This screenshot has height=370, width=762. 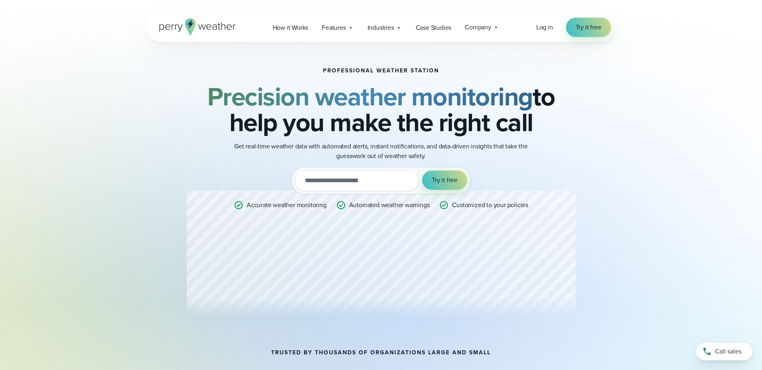 What do you see at coordinates (370, 96) in the screenshot?
I see `strong: Precision weather monitoring` at bounding box center [370, 96].